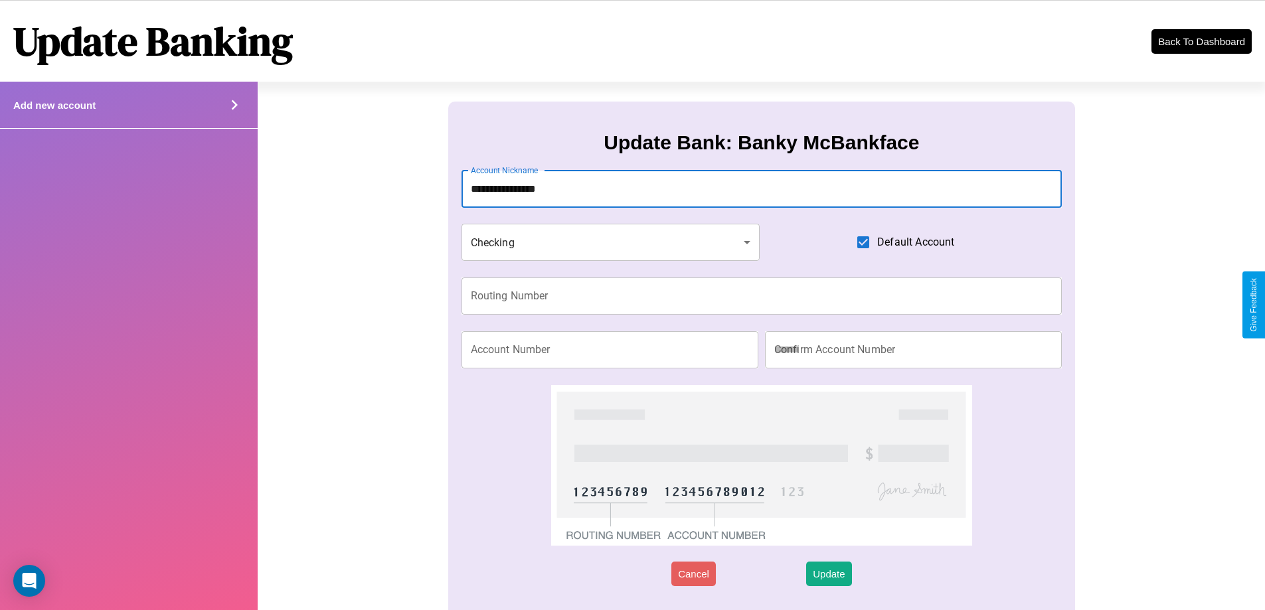 The width and height of the screenshot is (1265, 610). I want to click on h1: Update Banking, so click(153, 41).